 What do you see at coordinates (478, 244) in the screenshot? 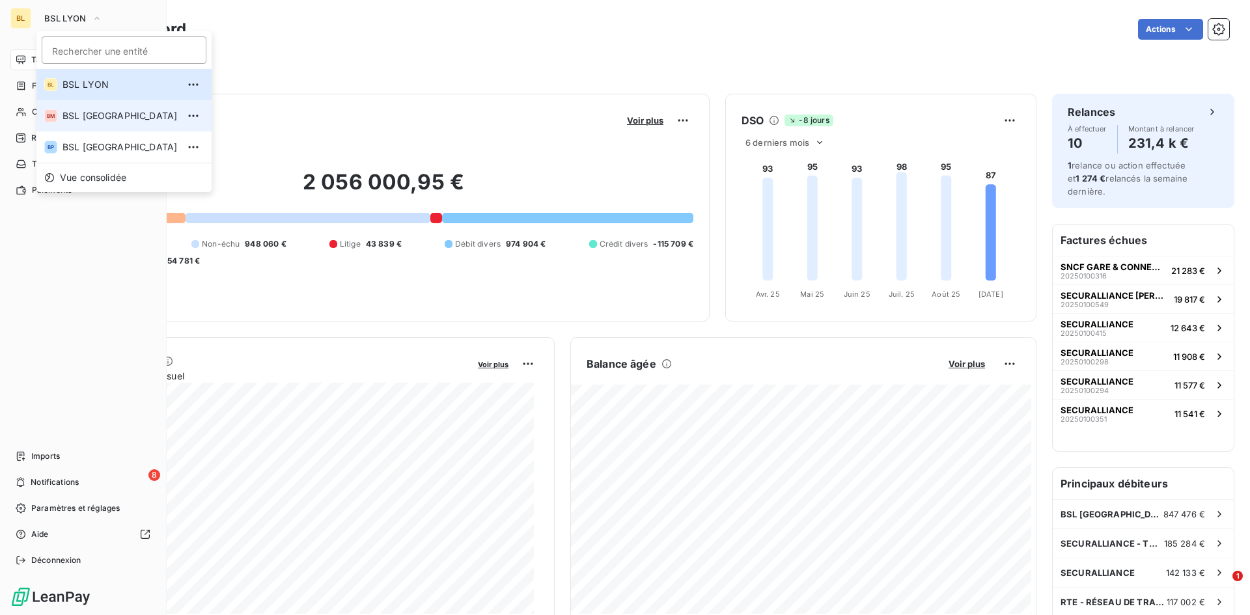
I see `span: Débit divers` at bounding box center [478, 244].